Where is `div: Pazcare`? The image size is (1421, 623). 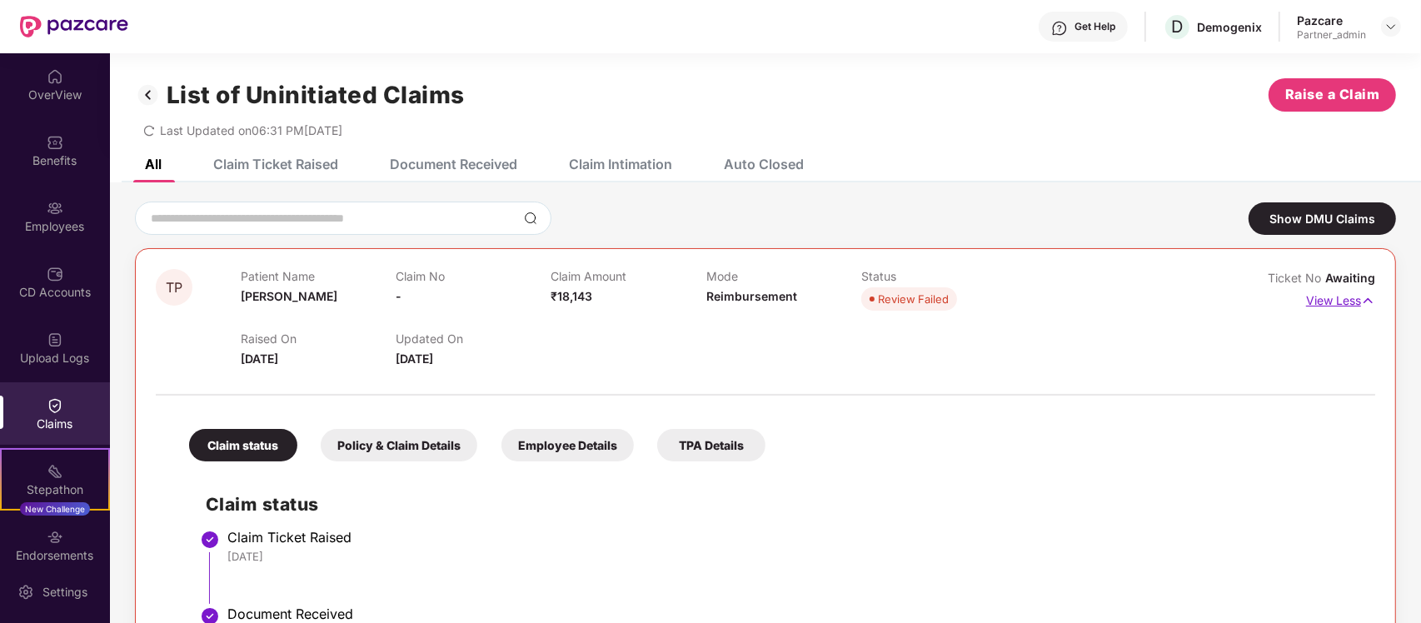 div: Pazcare is located at coordinates (1331, 20).